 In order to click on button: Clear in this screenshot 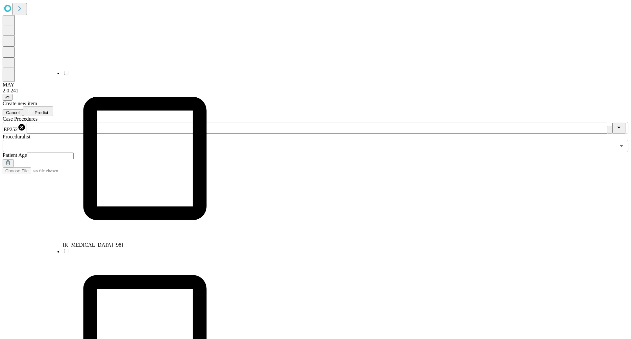, I will do `click(610, 130)`.